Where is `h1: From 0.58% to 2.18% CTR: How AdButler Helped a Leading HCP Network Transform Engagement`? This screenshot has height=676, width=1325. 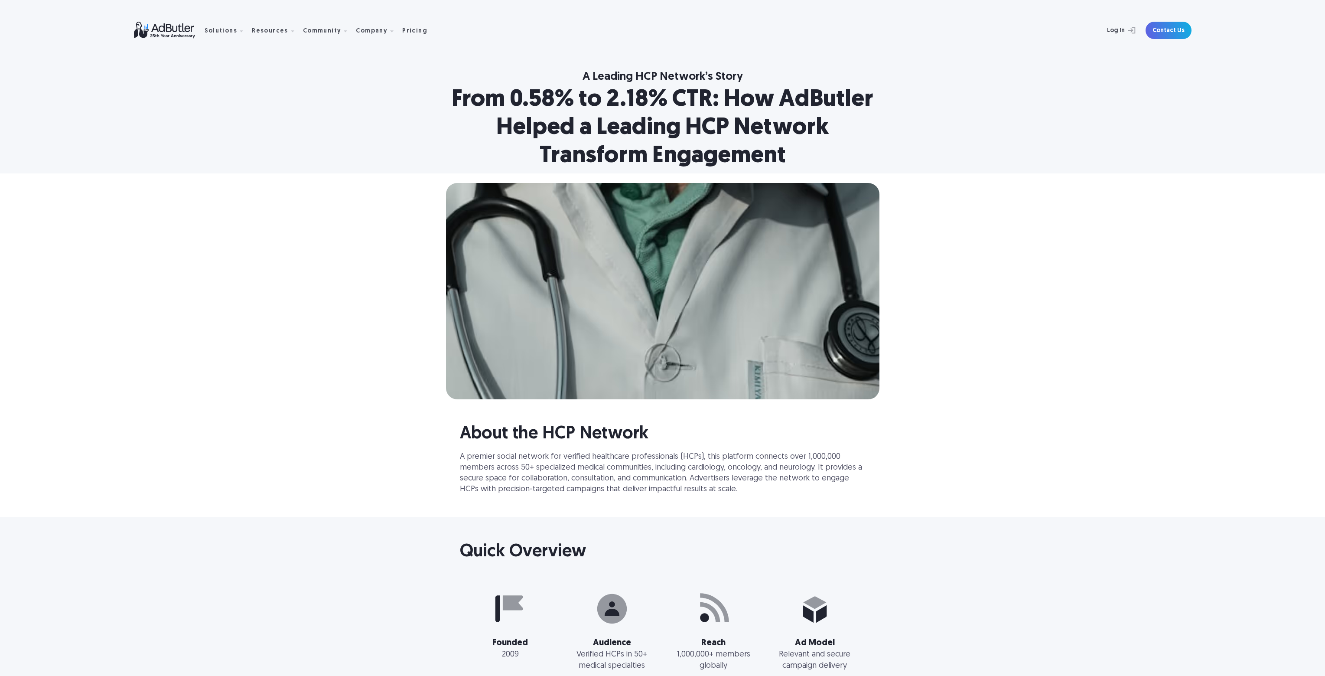
h1: From 0.58% to 2.18% CTR: How AdButler Helped a Leading HCP Network Transform Engagement is located at coordinates (663, 128).